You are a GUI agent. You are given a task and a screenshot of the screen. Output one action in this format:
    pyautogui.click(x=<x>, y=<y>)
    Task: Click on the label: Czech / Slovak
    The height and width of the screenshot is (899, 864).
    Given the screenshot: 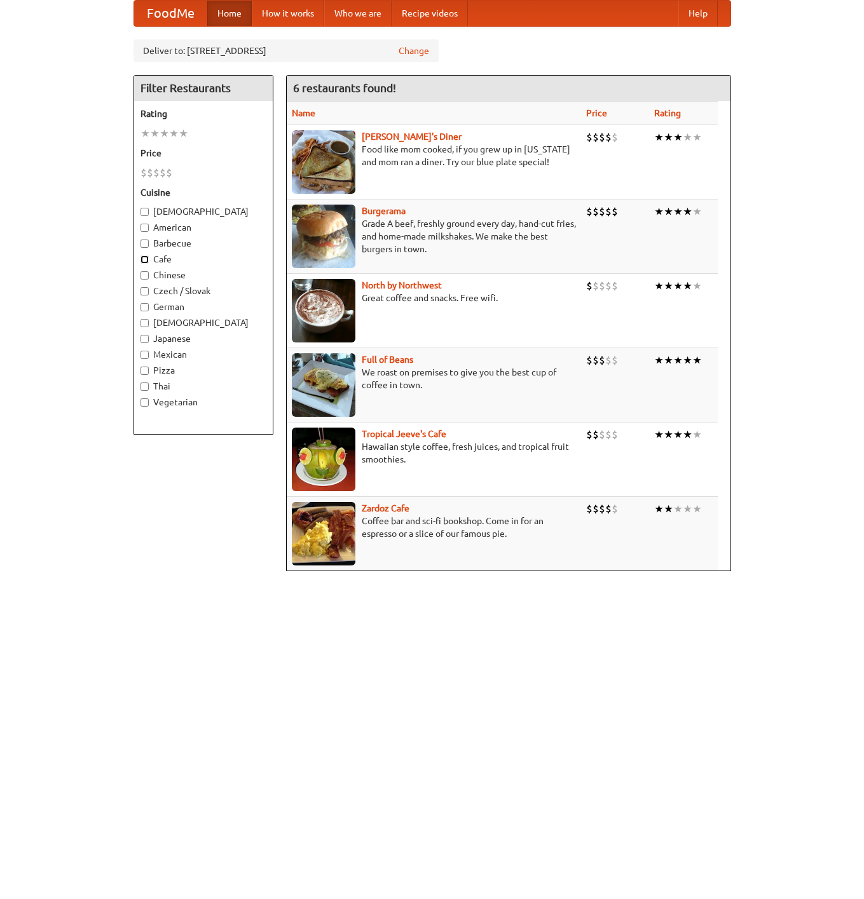 What is the action you would take?
    pyautogui.click(x=203, y=291)
    